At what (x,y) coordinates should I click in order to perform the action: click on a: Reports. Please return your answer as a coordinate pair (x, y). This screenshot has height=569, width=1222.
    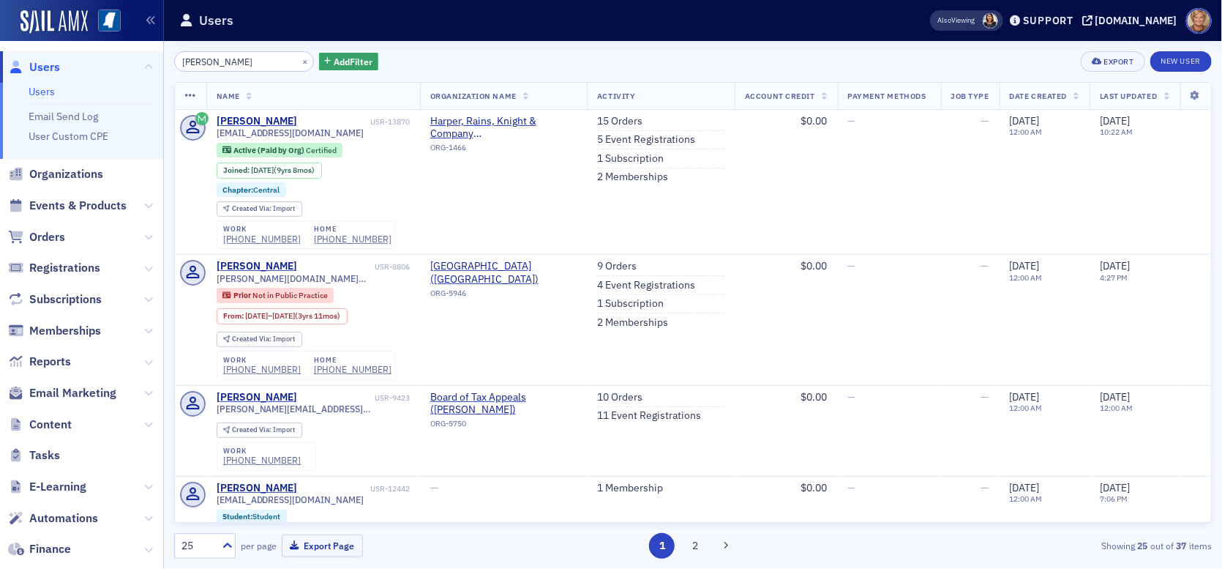
    Looking at the image, I should click on (40, 362).